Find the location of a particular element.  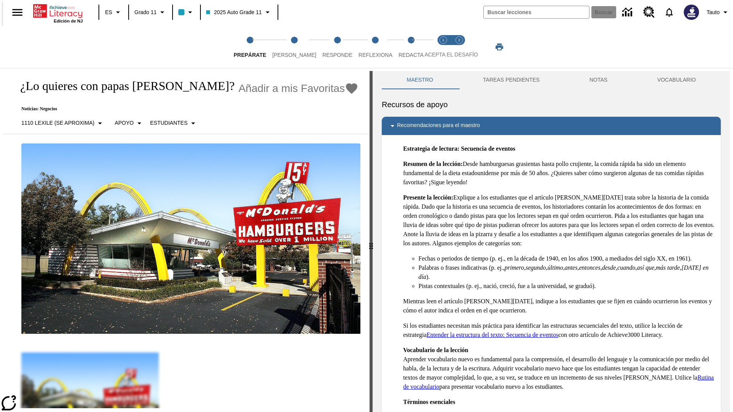

em: desde is located at coordinates (609, 267).